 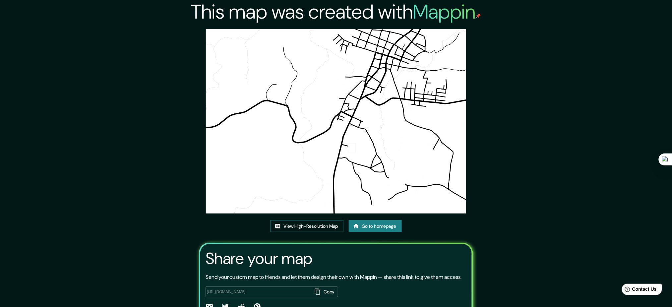 I want to click on img: created-map, so click(x=336, y=121).